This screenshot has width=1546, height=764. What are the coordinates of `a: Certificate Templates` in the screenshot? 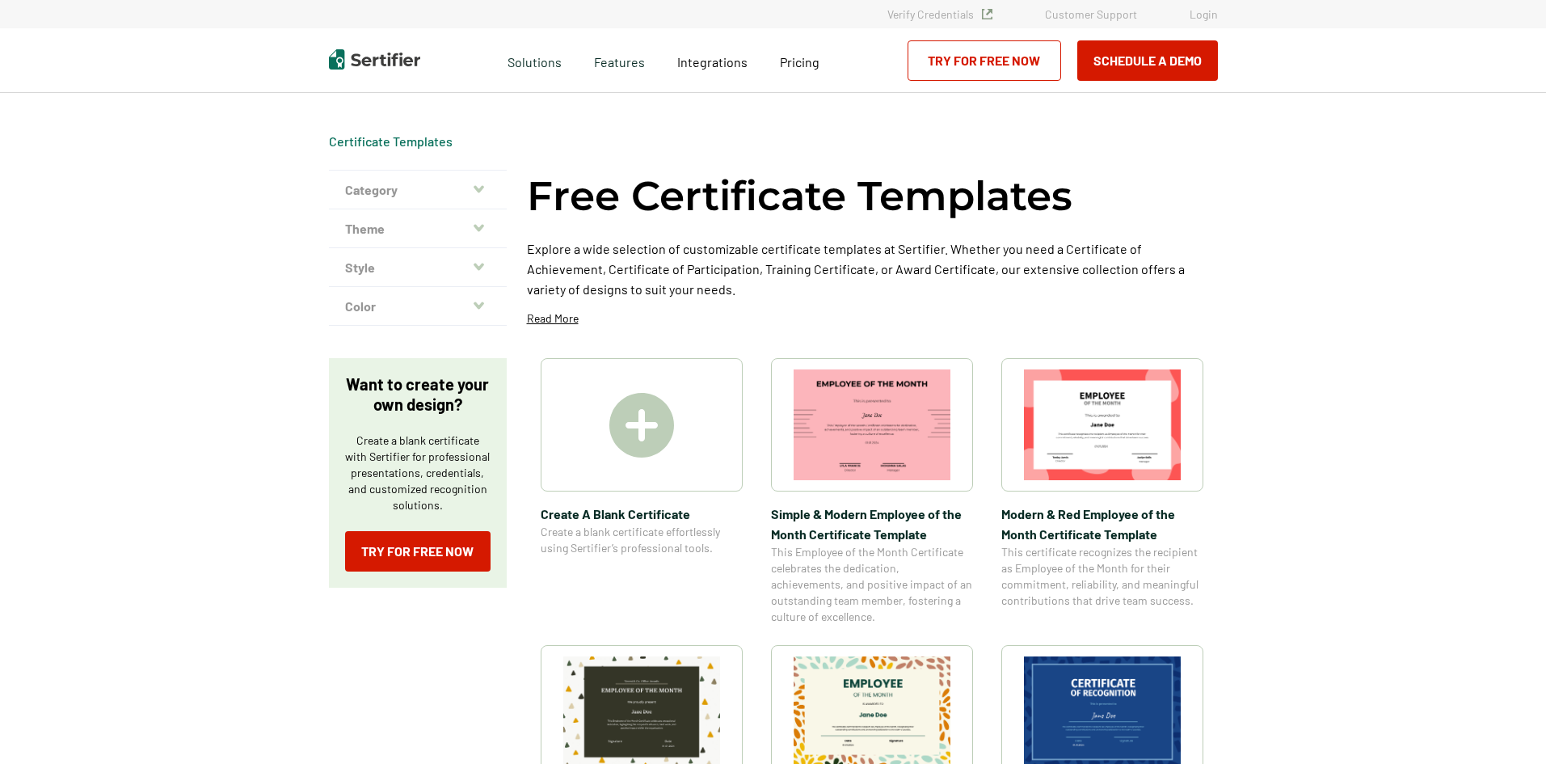 It's located at (390, 141).